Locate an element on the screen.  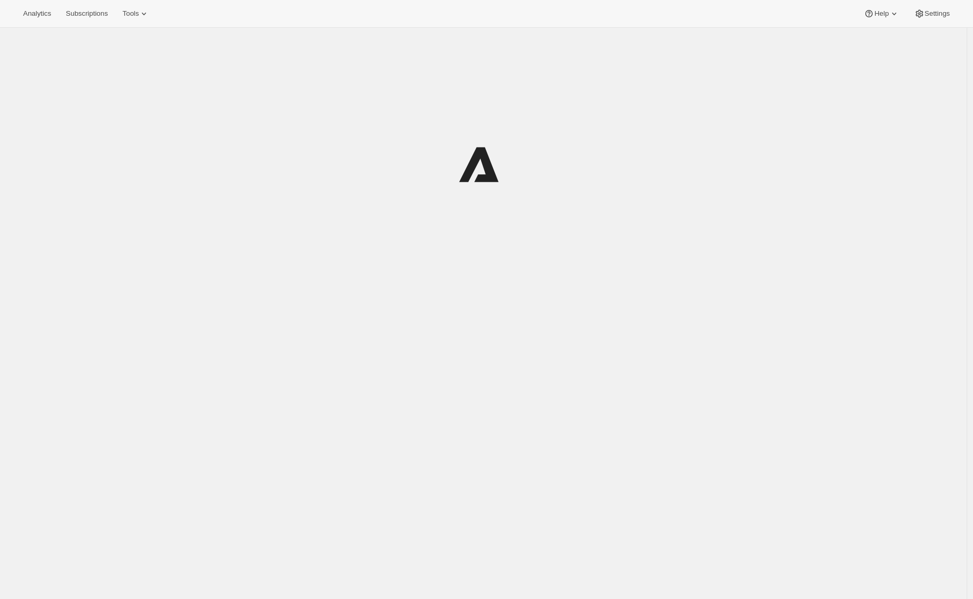
button: Subscriptions is located at coordinates (87, 14).